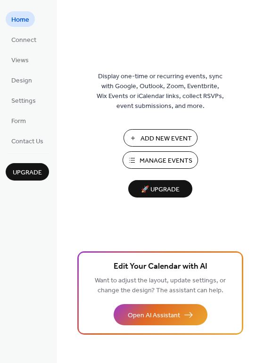  Describe the element at coordinates (160, 138) in the screenshot. I see `button: Add New Event` at that location.